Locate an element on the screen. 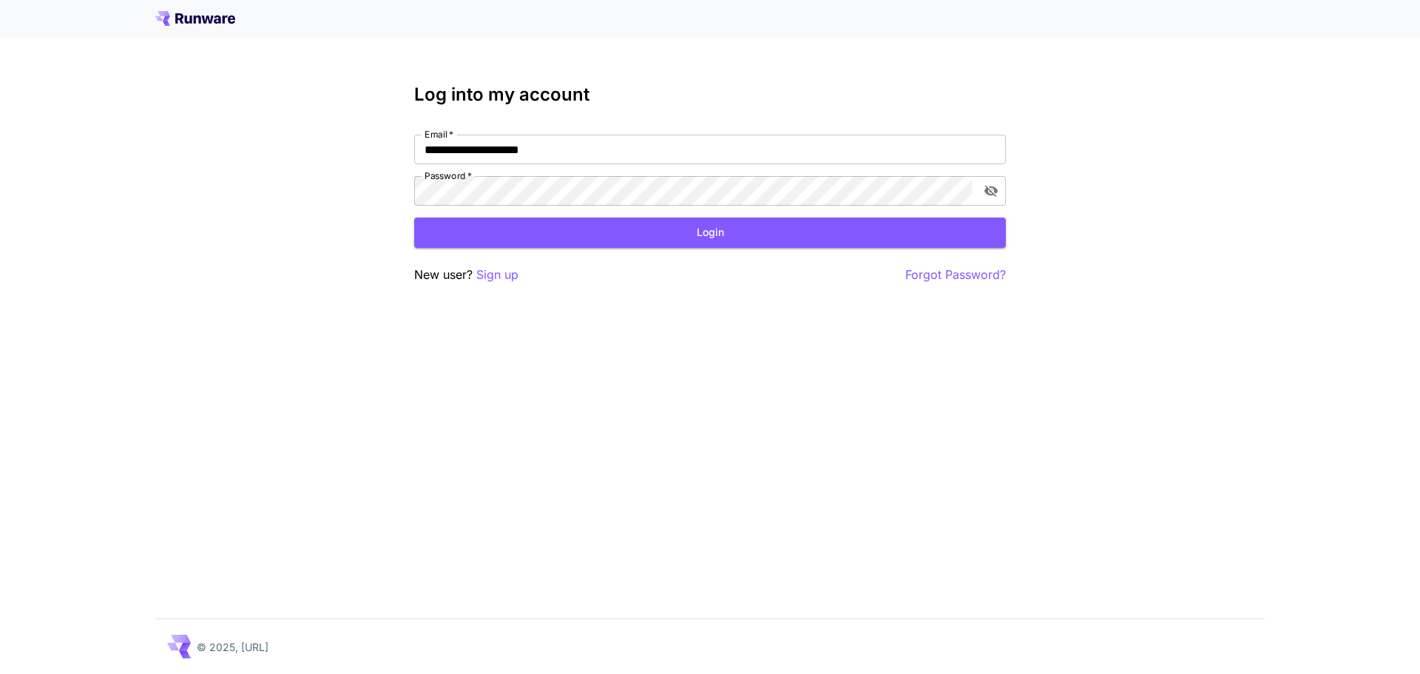 The height and width of the screenshot is (674, 1420). button: toggle password visibility is located at coordinates (991, 191).